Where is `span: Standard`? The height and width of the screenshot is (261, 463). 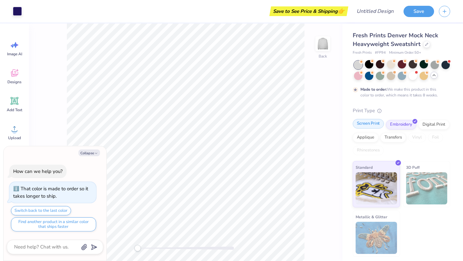 span: Standard is located at coordinates (364, 167).